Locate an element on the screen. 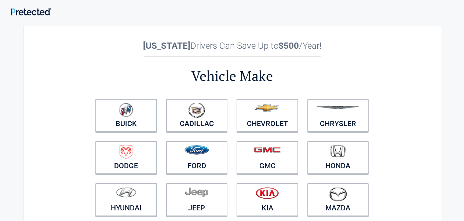  img: jeep is located at coordinates (197, 192).